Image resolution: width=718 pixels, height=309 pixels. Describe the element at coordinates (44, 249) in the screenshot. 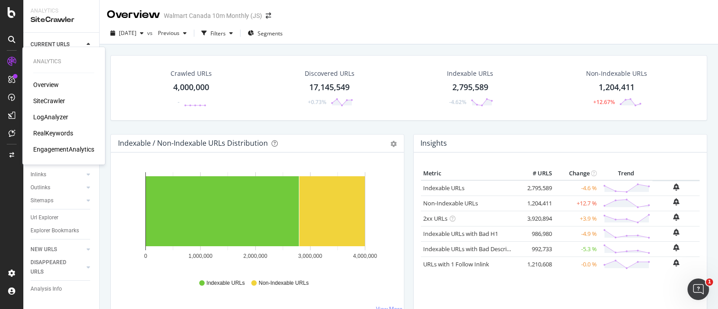

I see `div: NEW URLS` at that location.